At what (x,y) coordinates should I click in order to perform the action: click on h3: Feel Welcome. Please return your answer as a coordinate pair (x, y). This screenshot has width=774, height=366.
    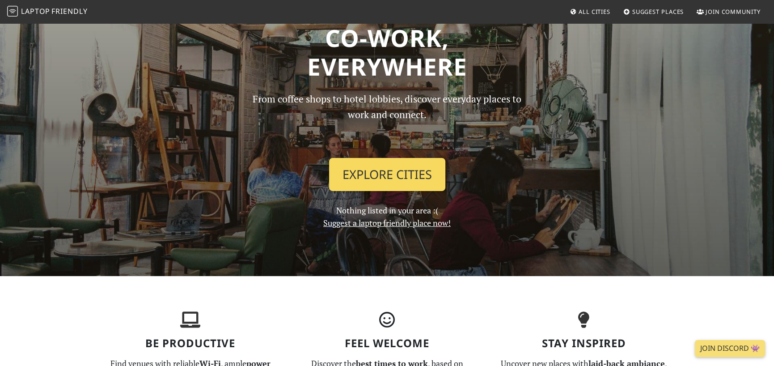
    Looking at the image, I should click on (387, 343).